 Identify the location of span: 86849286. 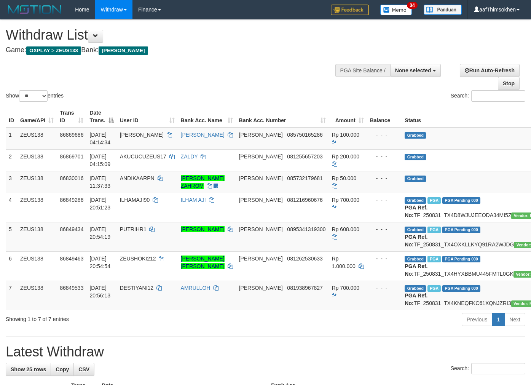
(72, 200).